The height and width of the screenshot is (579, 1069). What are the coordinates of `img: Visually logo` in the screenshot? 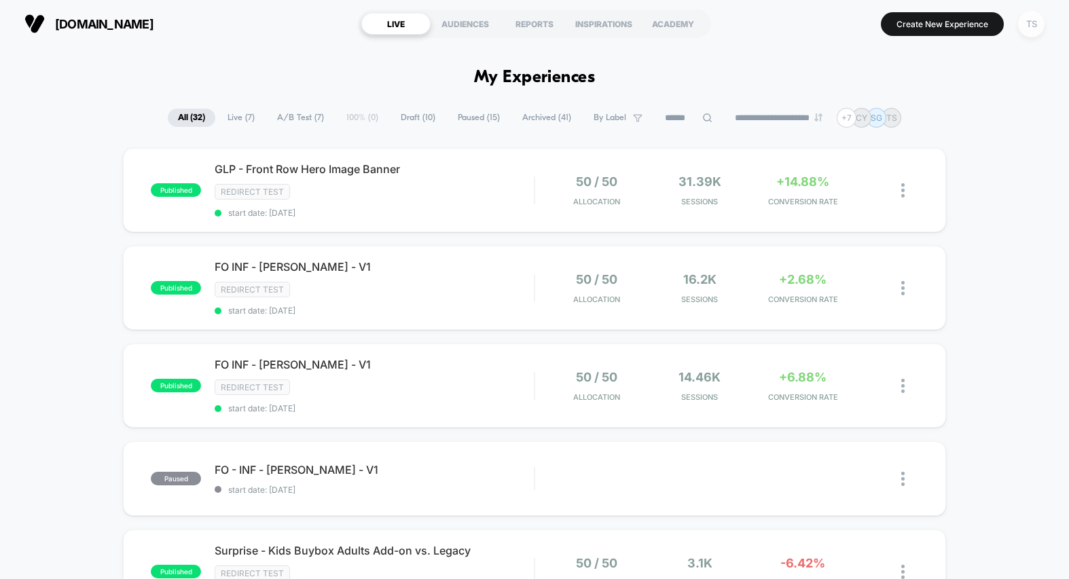 It's located at (35, 24).